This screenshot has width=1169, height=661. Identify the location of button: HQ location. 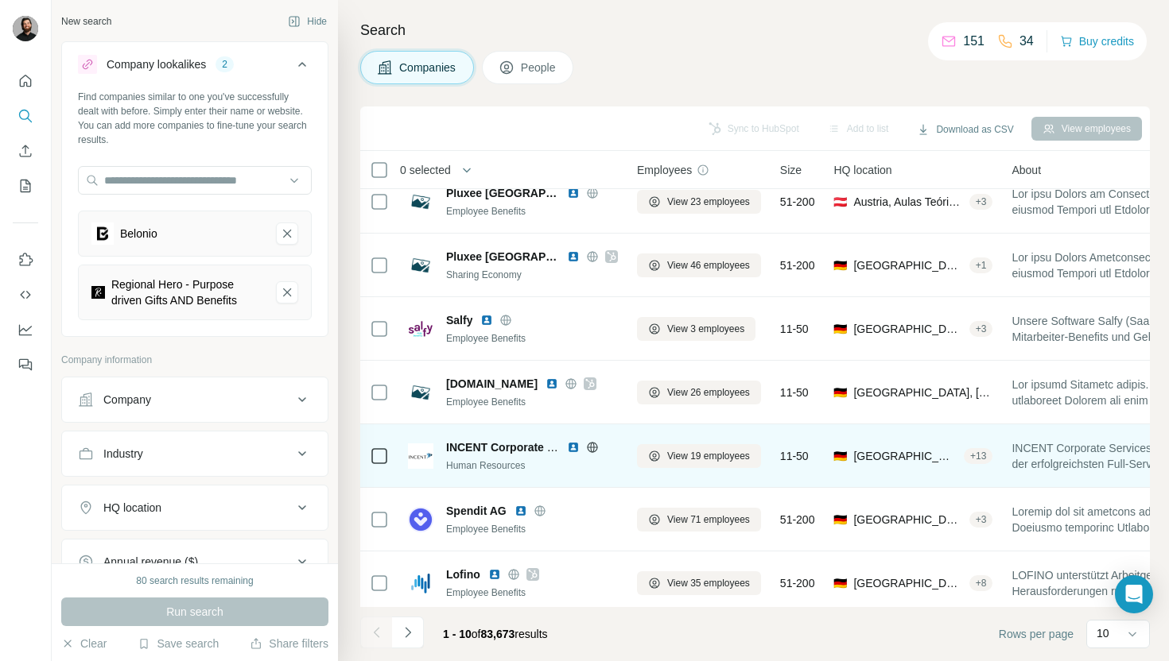
(195, 508).